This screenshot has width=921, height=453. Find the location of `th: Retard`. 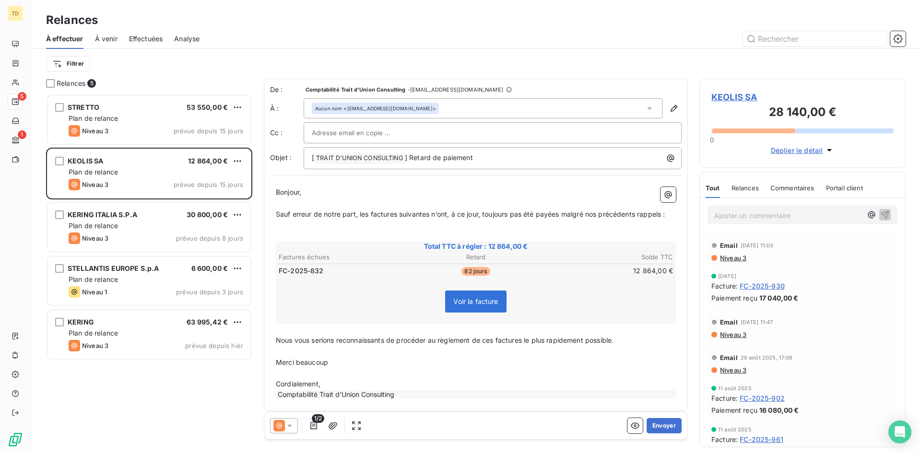

th: Retard is located at coordinates (475, 257).